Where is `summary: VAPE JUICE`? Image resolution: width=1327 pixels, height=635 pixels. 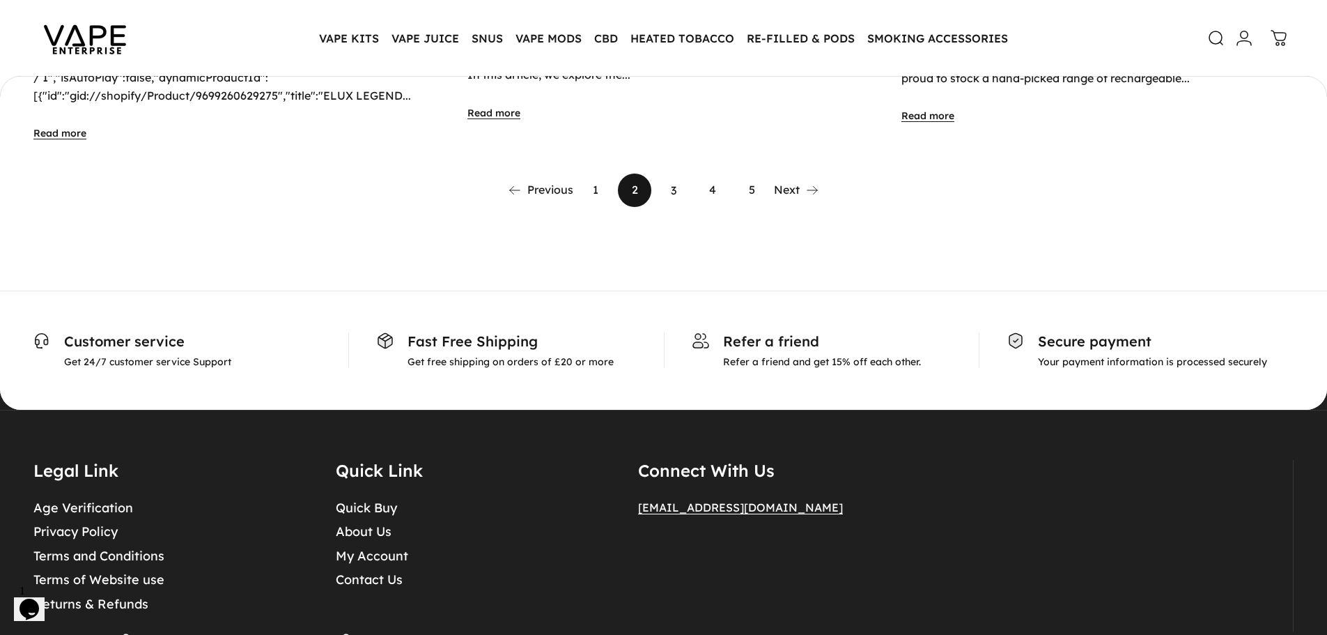 summary: VAPE JUICE is located at coordinates (425, 38).